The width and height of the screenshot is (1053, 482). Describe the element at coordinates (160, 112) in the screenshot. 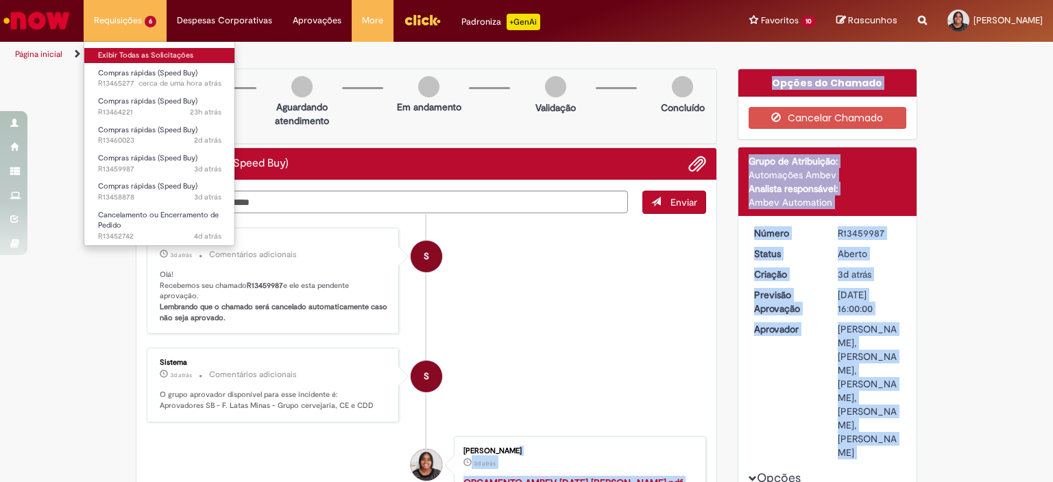

I see `span: R13464221` at that location.